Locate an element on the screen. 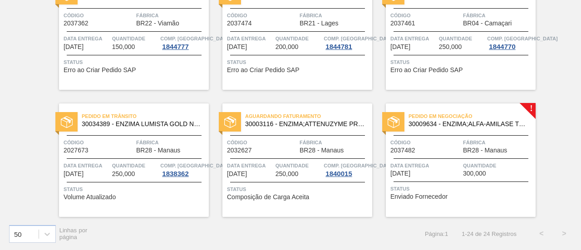 The width and height of the screenshot is (581, 250). div: 50 is located at coordinates (18, 234).